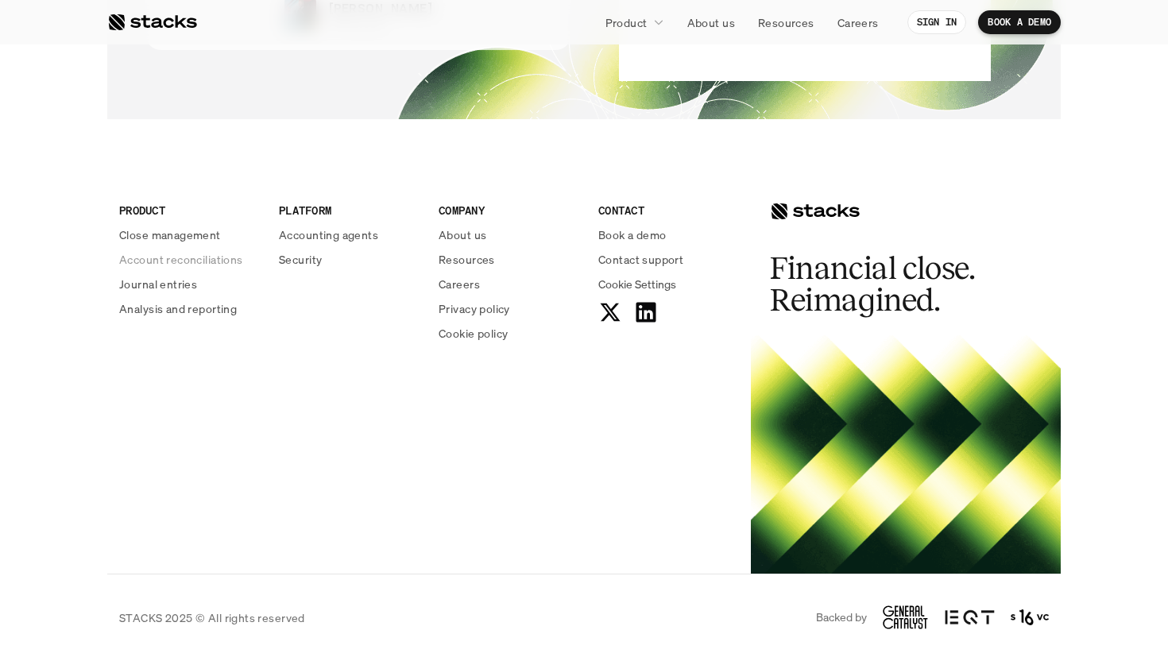 This screenshot has height=661, width=1168. I want to click on p: Cookie policy, so click(473, 333).